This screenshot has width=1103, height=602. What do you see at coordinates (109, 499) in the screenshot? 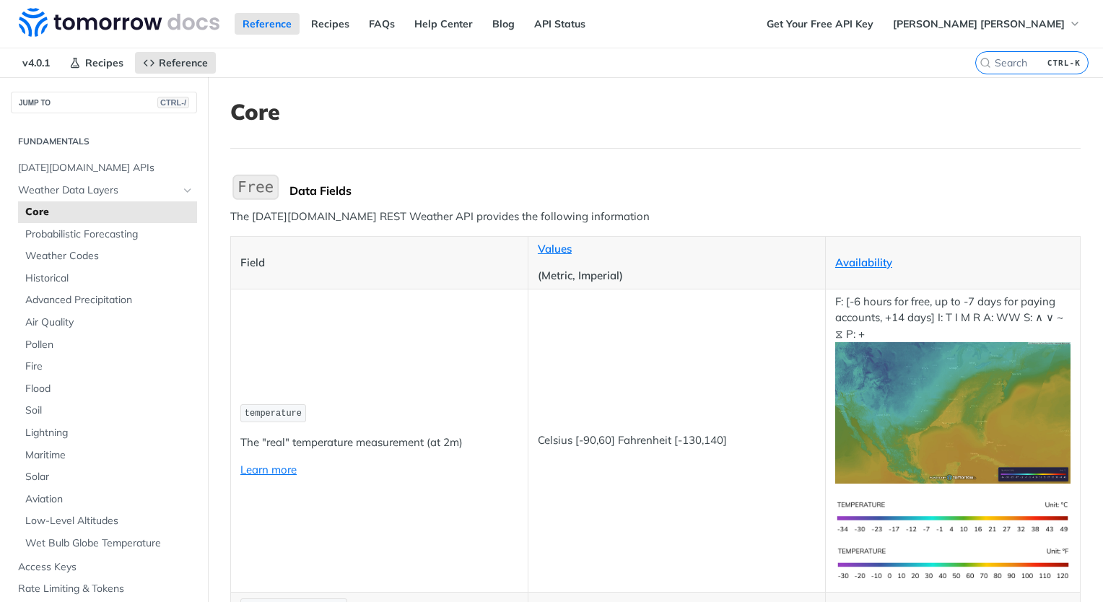
I see `span: Aviation` at bounding box center [109, 499].